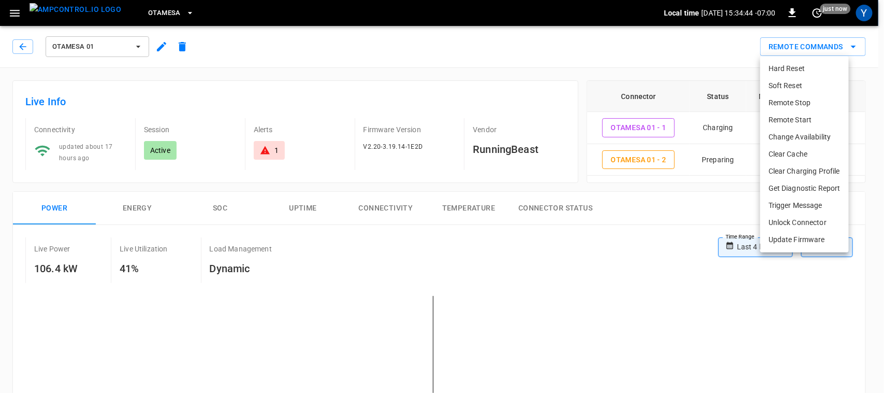 The width and height of the screenshot is (884, 393). Describe the element at coordinates (805, 137) in the screenshot. I see `li: Change Availability` at that location.